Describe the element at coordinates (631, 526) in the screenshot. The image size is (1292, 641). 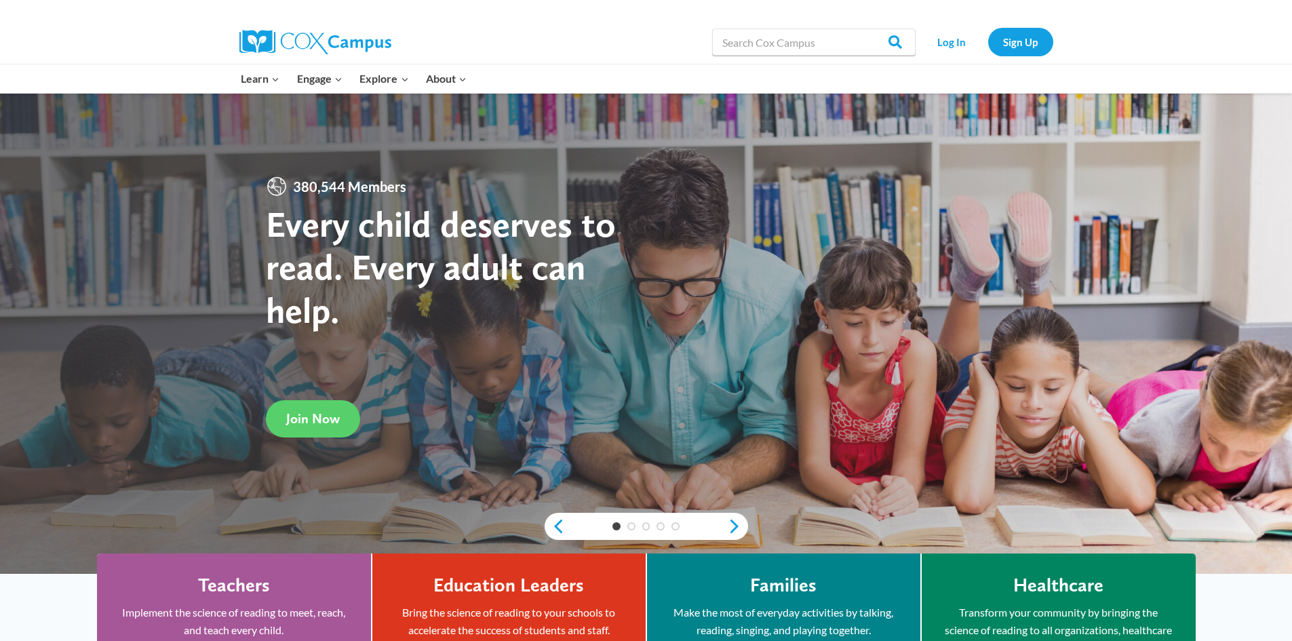
I see `a: 2` at that location.